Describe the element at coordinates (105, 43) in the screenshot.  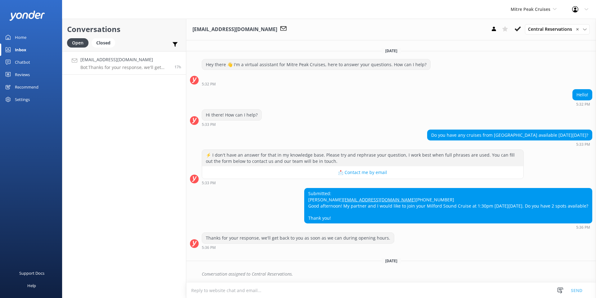
I see `a: Closed` at that location.